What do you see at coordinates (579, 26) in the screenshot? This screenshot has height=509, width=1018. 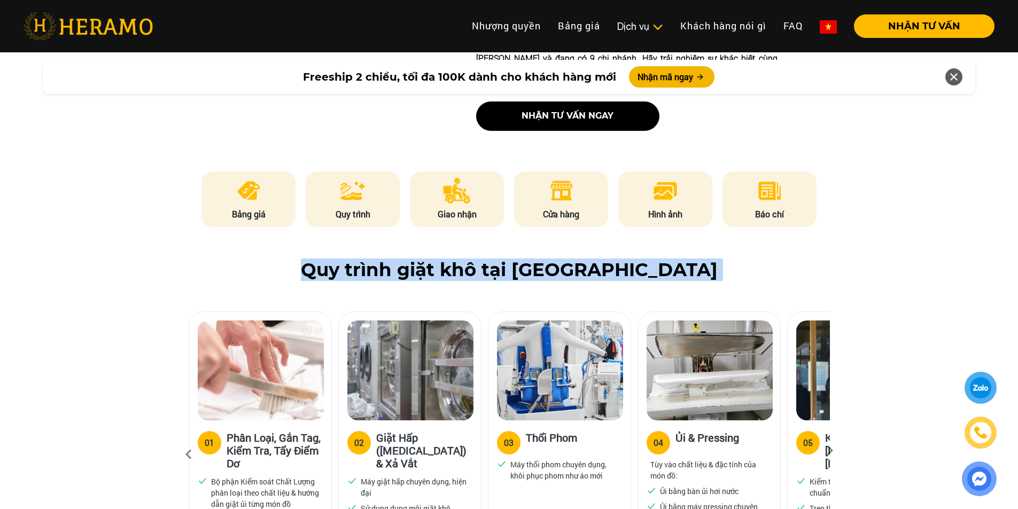 I see `a: Bảng giá` at bounding box center [579, 26].